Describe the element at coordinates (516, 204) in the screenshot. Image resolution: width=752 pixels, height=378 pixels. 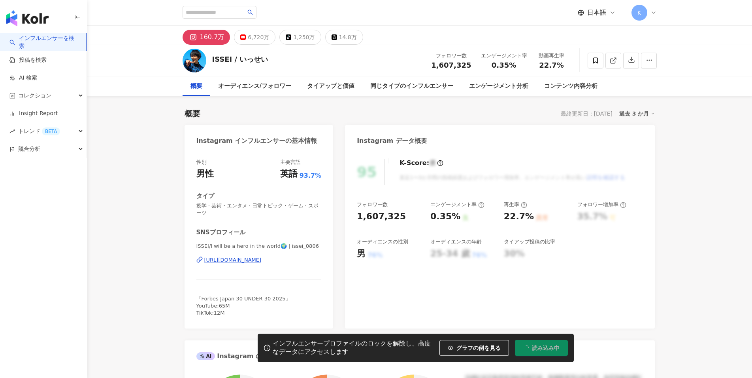
I see `div: 再生率` at that location.